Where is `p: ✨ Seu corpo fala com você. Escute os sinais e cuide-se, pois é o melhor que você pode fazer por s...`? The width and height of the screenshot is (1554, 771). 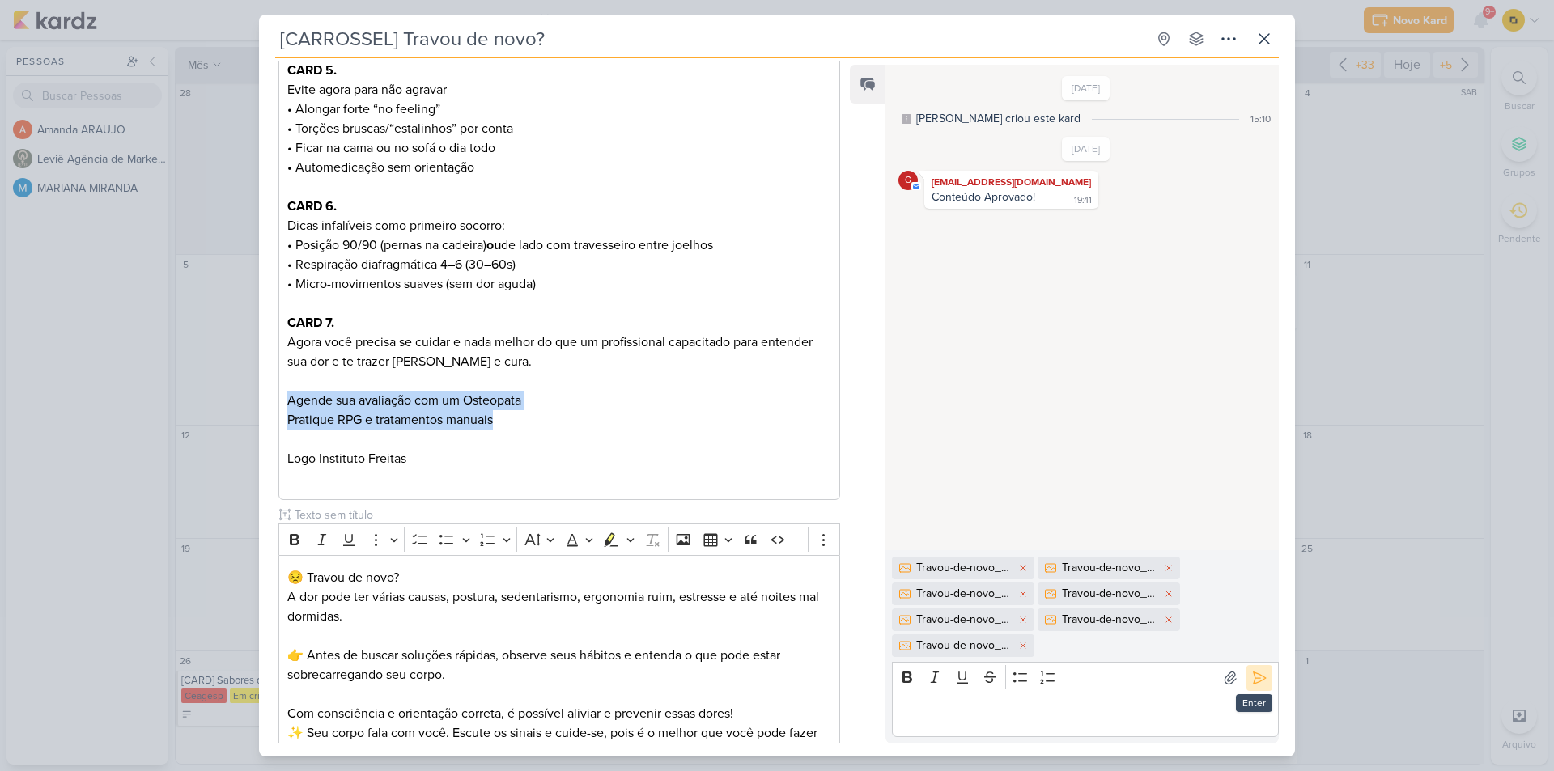
p: ✨ Seu corpo fala com você. Escute os sinais e cuide-se, pois é o melhor que você pode fazer por s... is located at coordinates (559, 743).